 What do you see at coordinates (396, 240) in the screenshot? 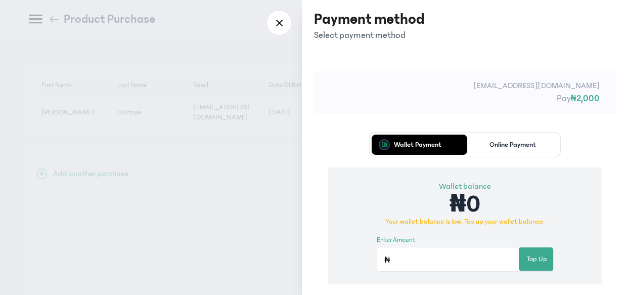
I see `label: Enter amount` at bounding box center [396, 240].